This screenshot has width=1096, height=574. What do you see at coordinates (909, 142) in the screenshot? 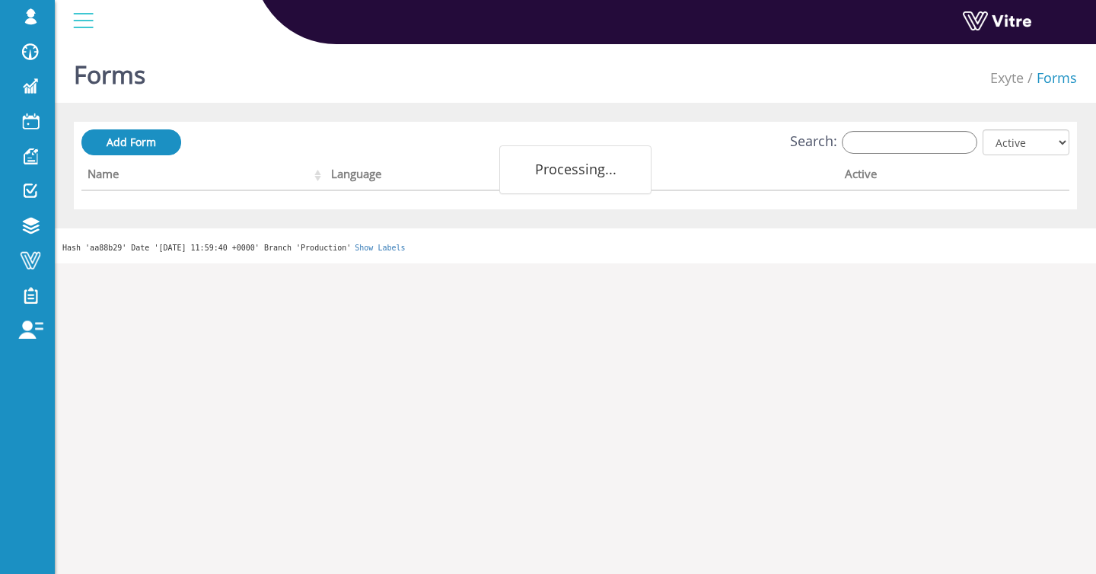
I see `input: Search:` at bounding box center [909, 142].